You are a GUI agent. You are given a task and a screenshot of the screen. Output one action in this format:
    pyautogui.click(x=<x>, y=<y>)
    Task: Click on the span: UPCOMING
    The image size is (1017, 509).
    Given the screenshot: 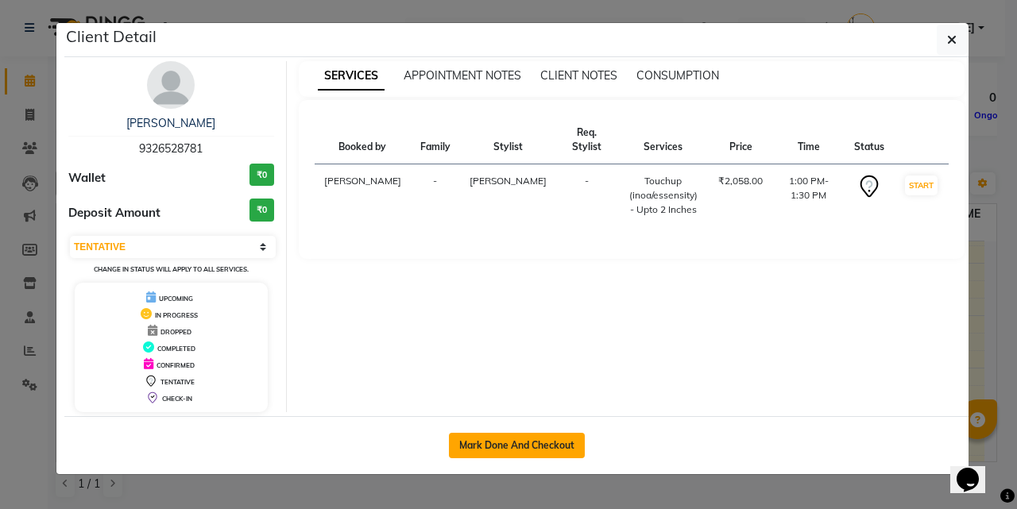 What is the action you would take?
    pyautogui.click(x=176, y=299)
    